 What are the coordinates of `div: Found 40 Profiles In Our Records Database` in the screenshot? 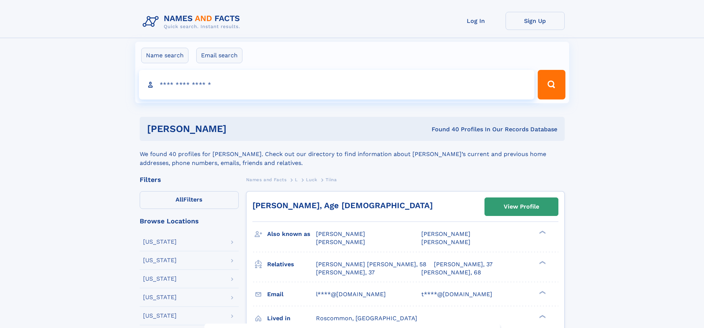 It's located at (443, 129).